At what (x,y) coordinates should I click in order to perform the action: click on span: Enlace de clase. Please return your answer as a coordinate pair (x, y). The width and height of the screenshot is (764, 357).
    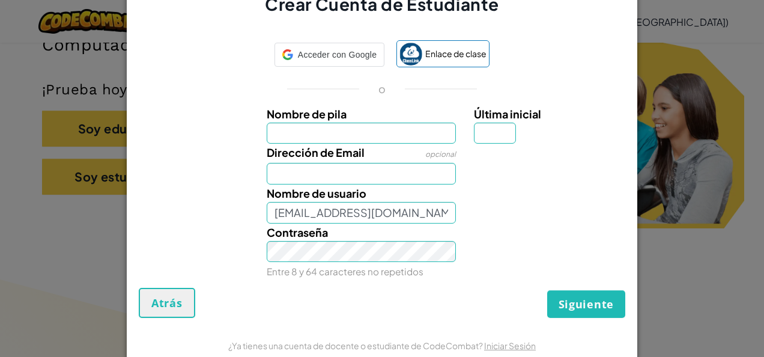
    Looking at the image, I should click on (456, 53).